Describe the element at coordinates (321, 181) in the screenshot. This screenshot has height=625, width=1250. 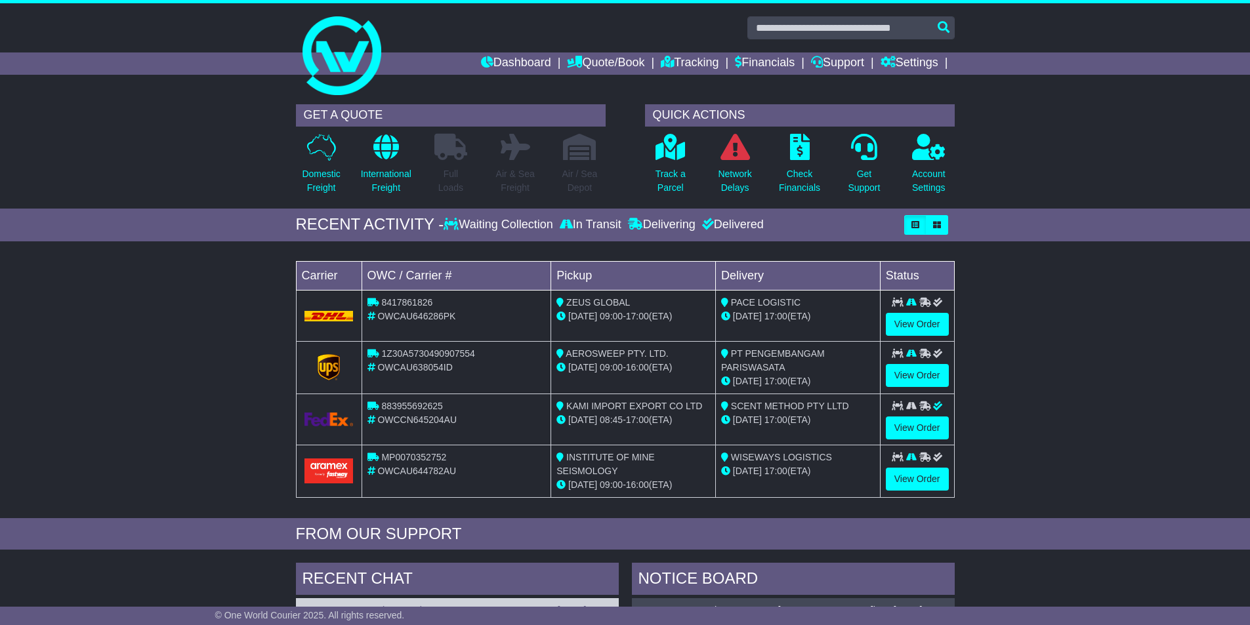
I see `p: Domestic Freight` at that location.